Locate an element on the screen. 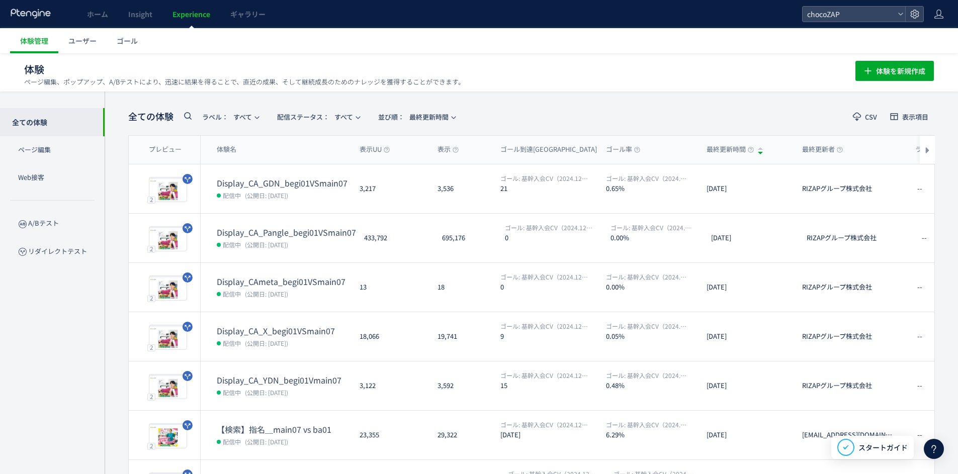 The image size is (958, 474). div: 29,322 is located at coordinates (461, 435).